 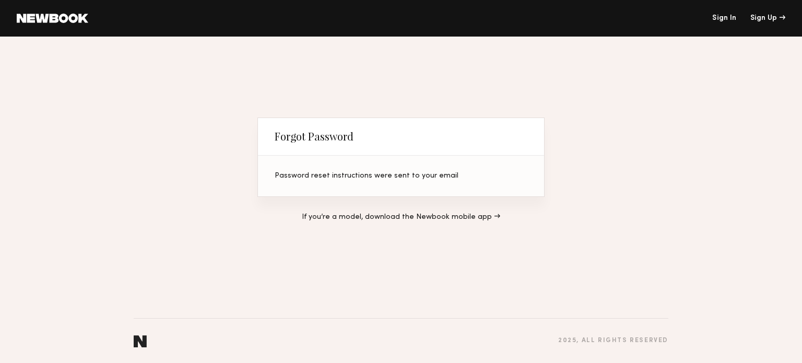 What do you see at coordinates (401, 176) in the screenshot?
I see `div: Password reset instructions were sent to your email` at bounding box center [401, 176].